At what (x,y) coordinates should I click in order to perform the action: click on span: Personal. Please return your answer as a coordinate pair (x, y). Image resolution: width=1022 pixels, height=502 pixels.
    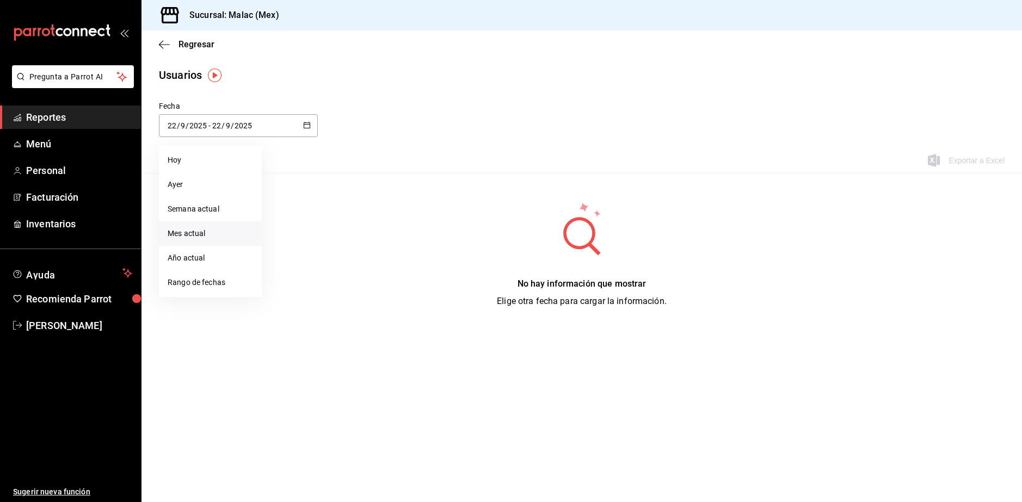
    Looking at the image, I should click on (79, 170).